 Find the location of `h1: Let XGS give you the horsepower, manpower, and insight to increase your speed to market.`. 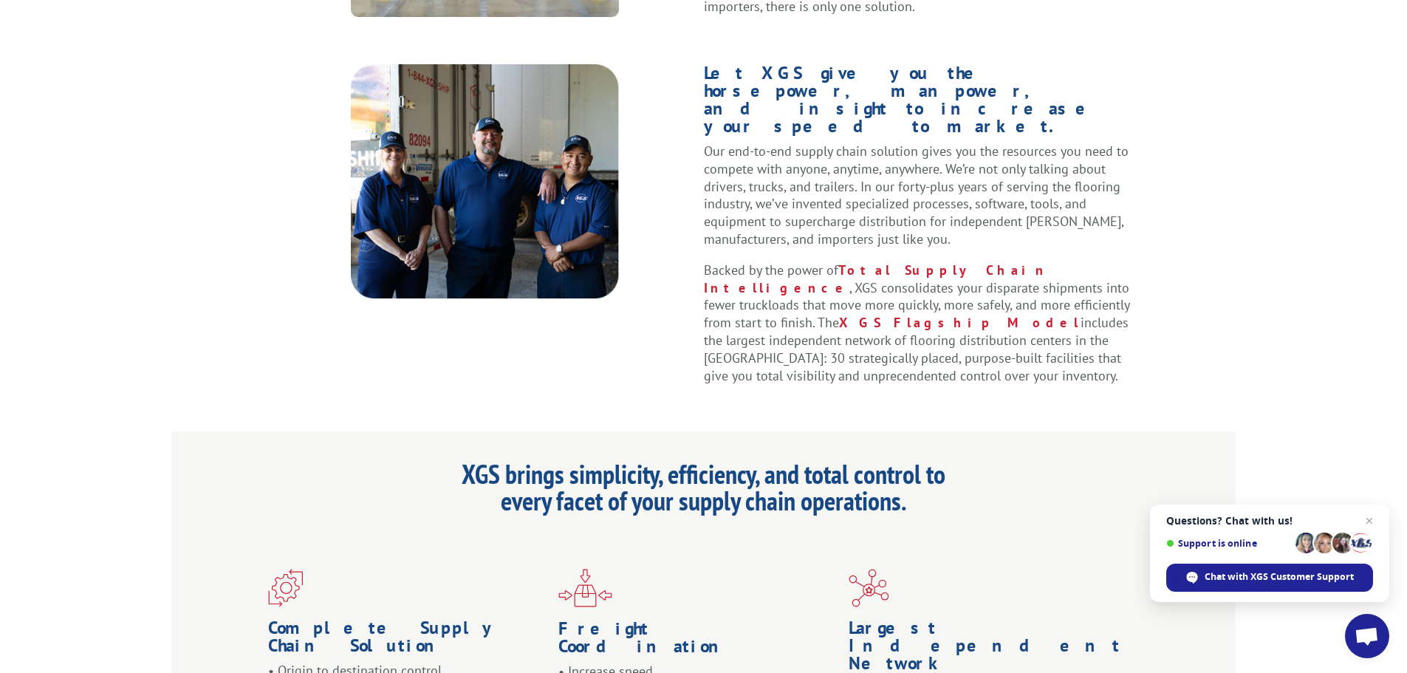

h1: Let XGS give you the horsepower, manpower, and insight to increase your speed to market. is located at coordinates (922, 103).